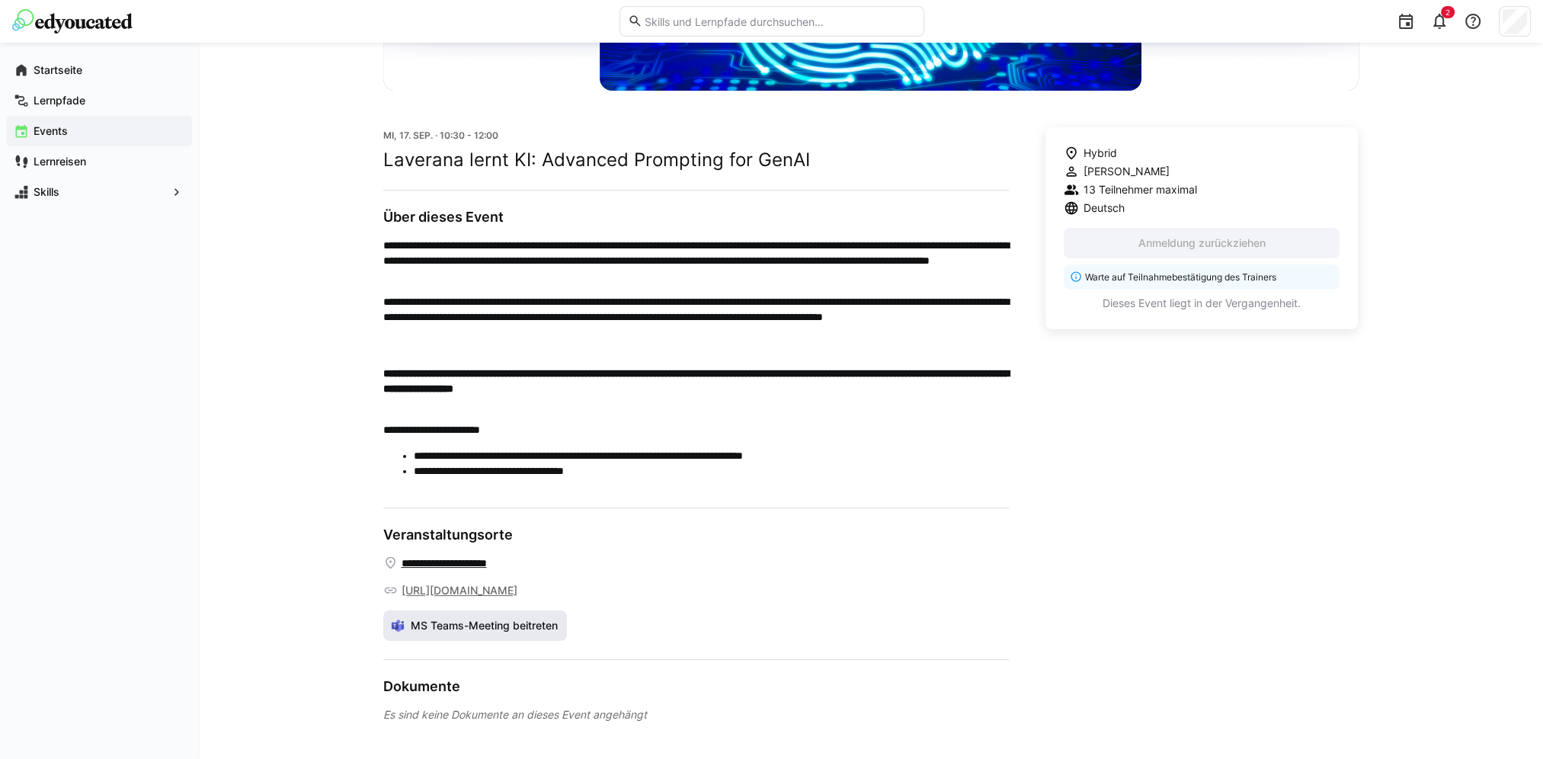  I want to click on p: Dieses Event liegt in der Vergangenheit., so click(1202, 303).